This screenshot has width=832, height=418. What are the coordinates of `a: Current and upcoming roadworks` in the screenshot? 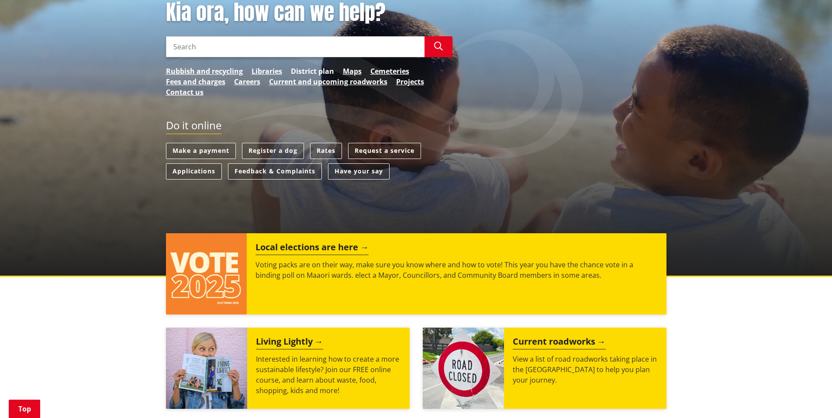 It's located at (328, 82).